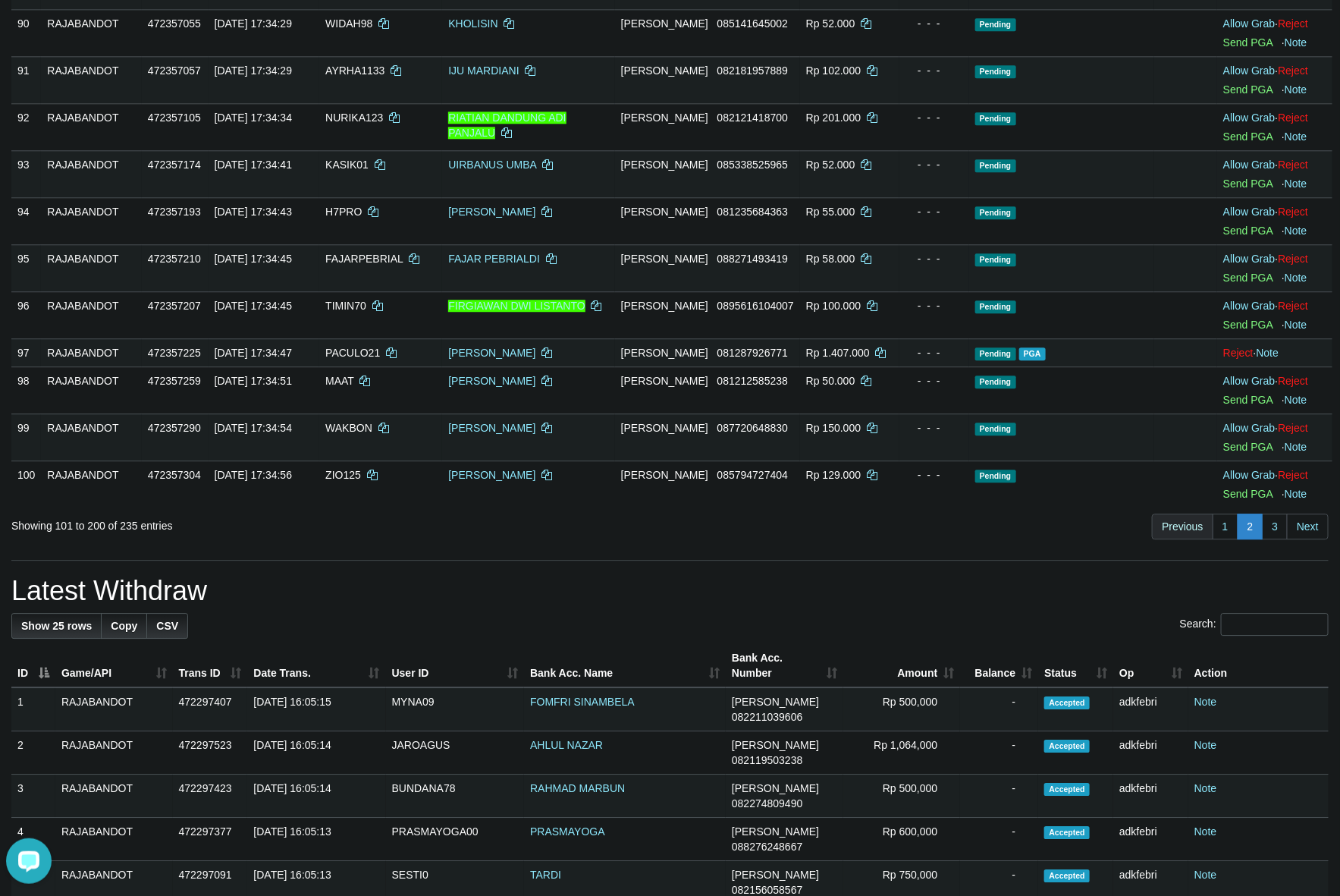 The height and width of the screenshot is (896, 1340). I want to click on span: Rp 201.000, so click(834, 117).